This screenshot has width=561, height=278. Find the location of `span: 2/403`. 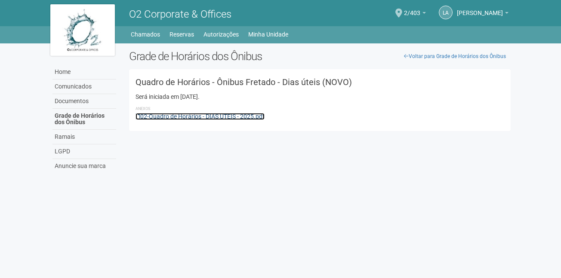

span: 2/403 is located at coordinates (412, 9).